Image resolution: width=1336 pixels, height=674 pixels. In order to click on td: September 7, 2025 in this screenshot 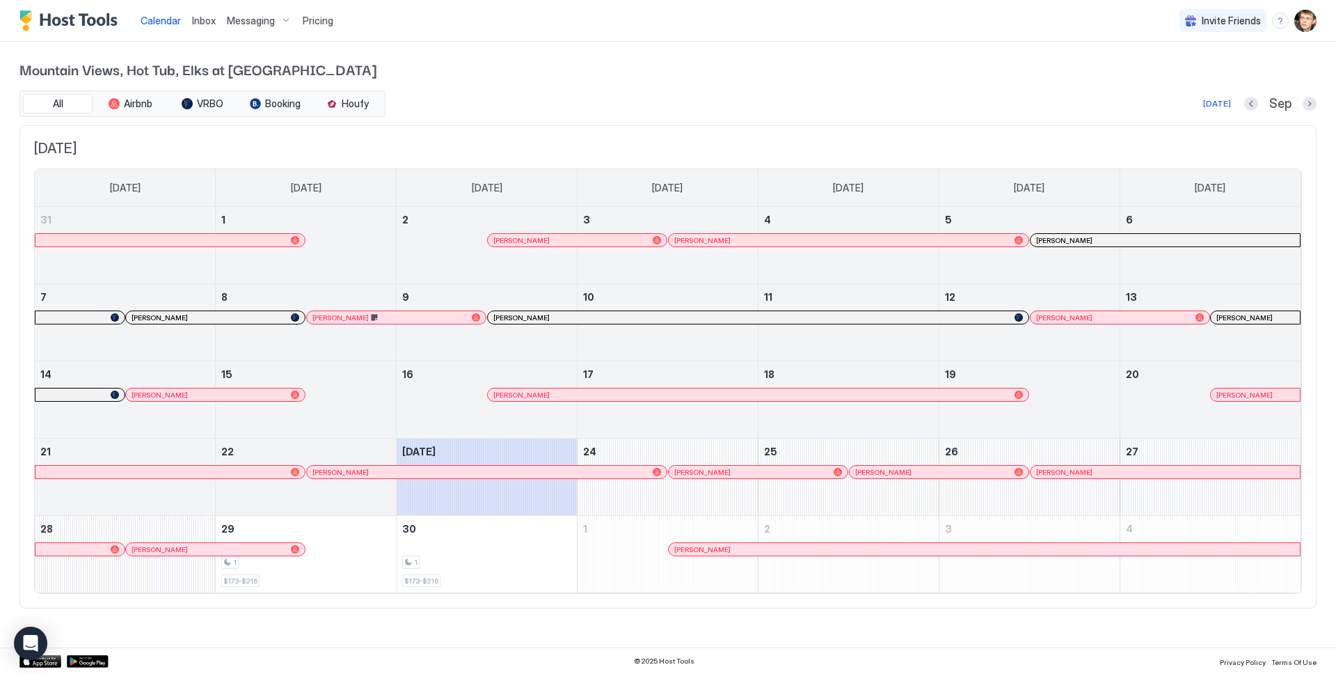, I will do `click(125, 322)`.